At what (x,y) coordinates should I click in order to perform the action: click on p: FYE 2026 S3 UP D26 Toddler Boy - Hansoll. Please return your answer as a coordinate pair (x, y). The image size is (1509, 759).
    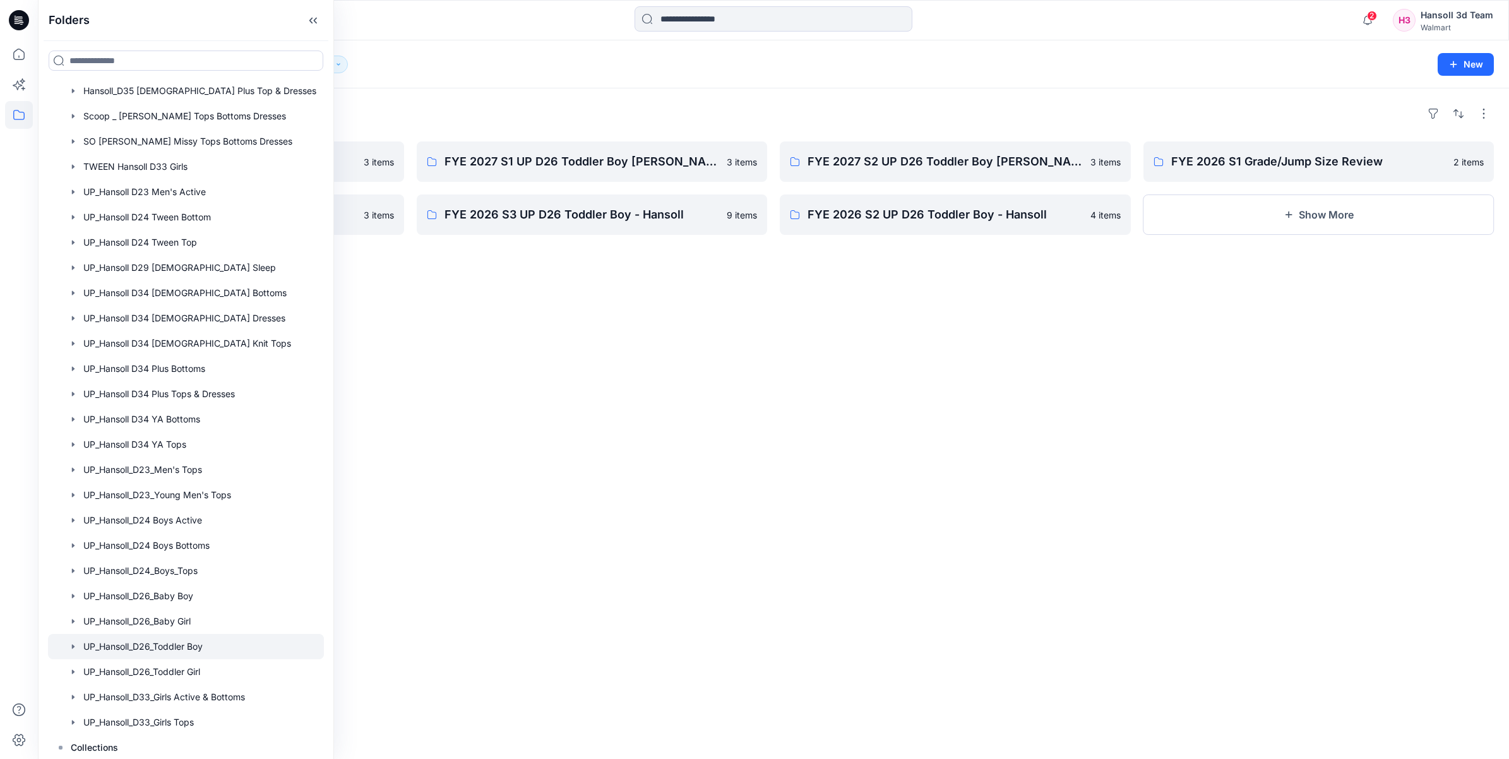
    Looking at the image, I should click on (582, 215).